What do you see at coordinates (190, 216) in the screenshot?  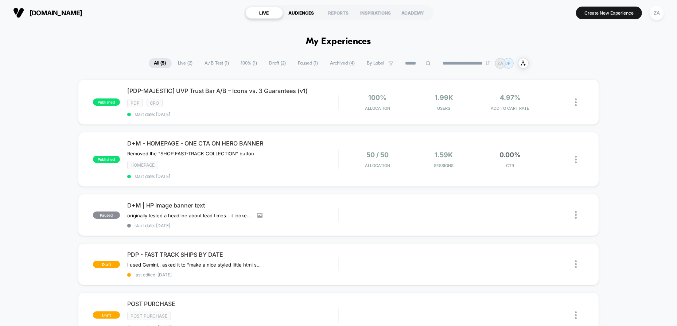 I see `span: originally tested a headline about lead times.. it looked like it was failing badly after 4-5 day...` at bounding box center [190, 216].